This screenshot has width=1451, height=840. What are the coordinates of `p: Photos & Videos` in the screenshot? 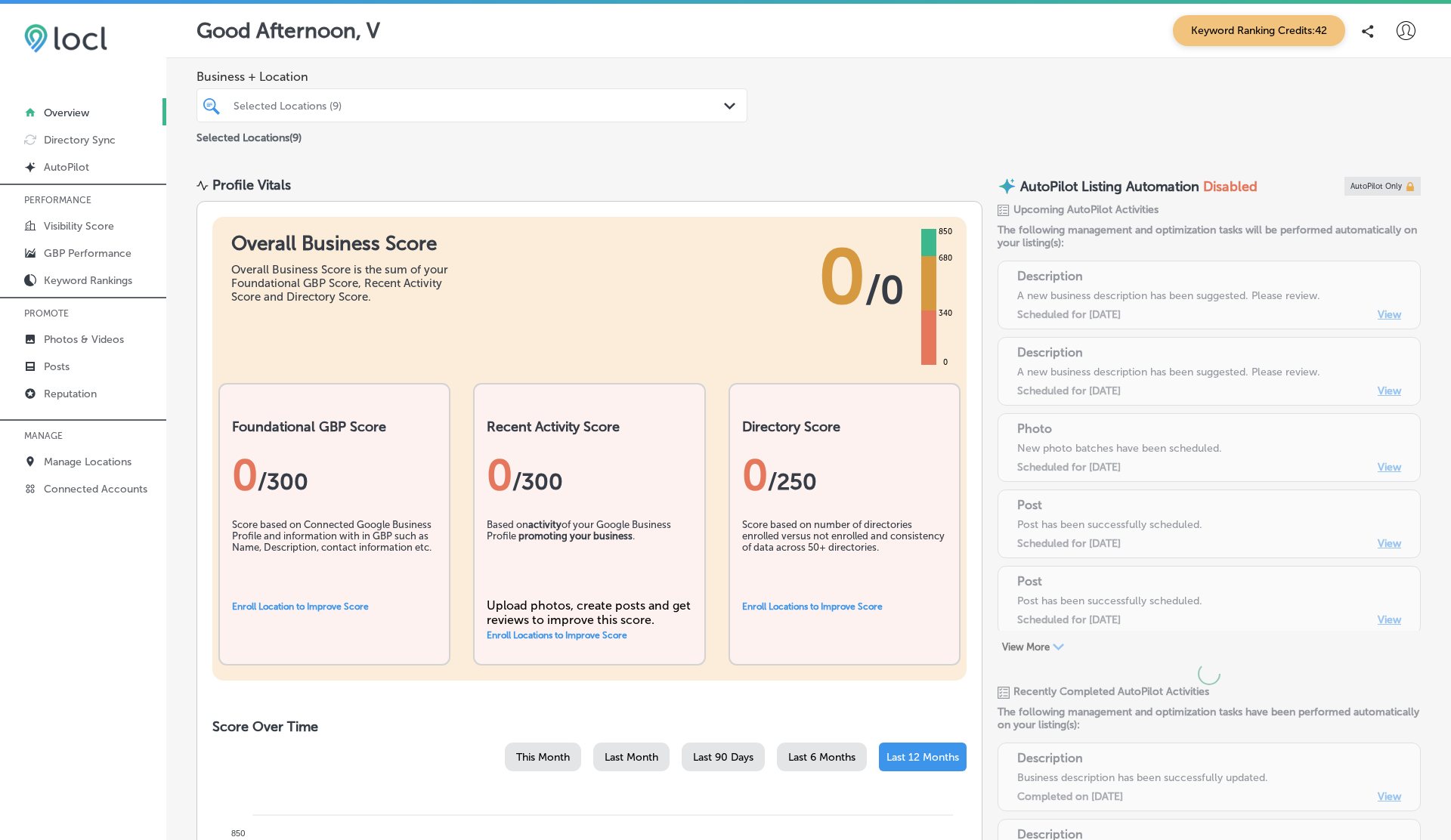 It's located at (84, 339).